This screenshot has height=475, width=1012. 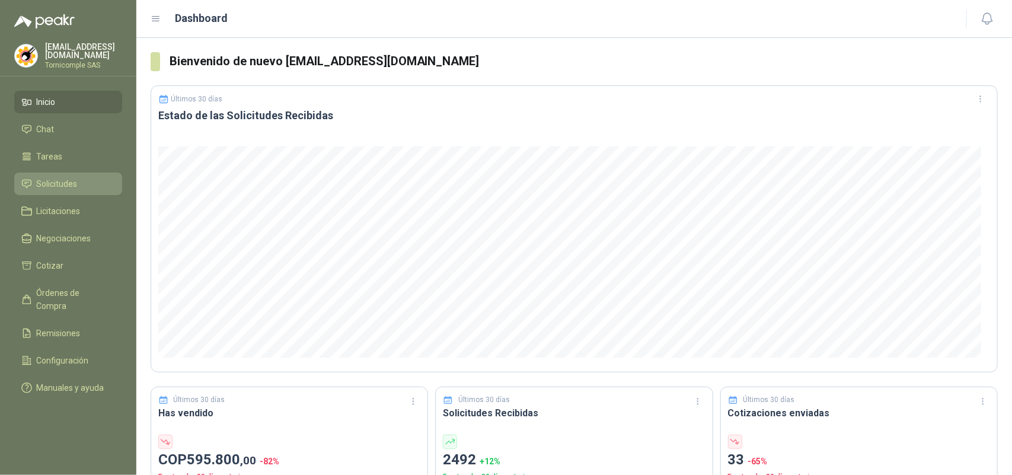 What do you see at coordinates (289, 460) in the screenshot?
I see `p: COP` at bounding box center [289, 460].